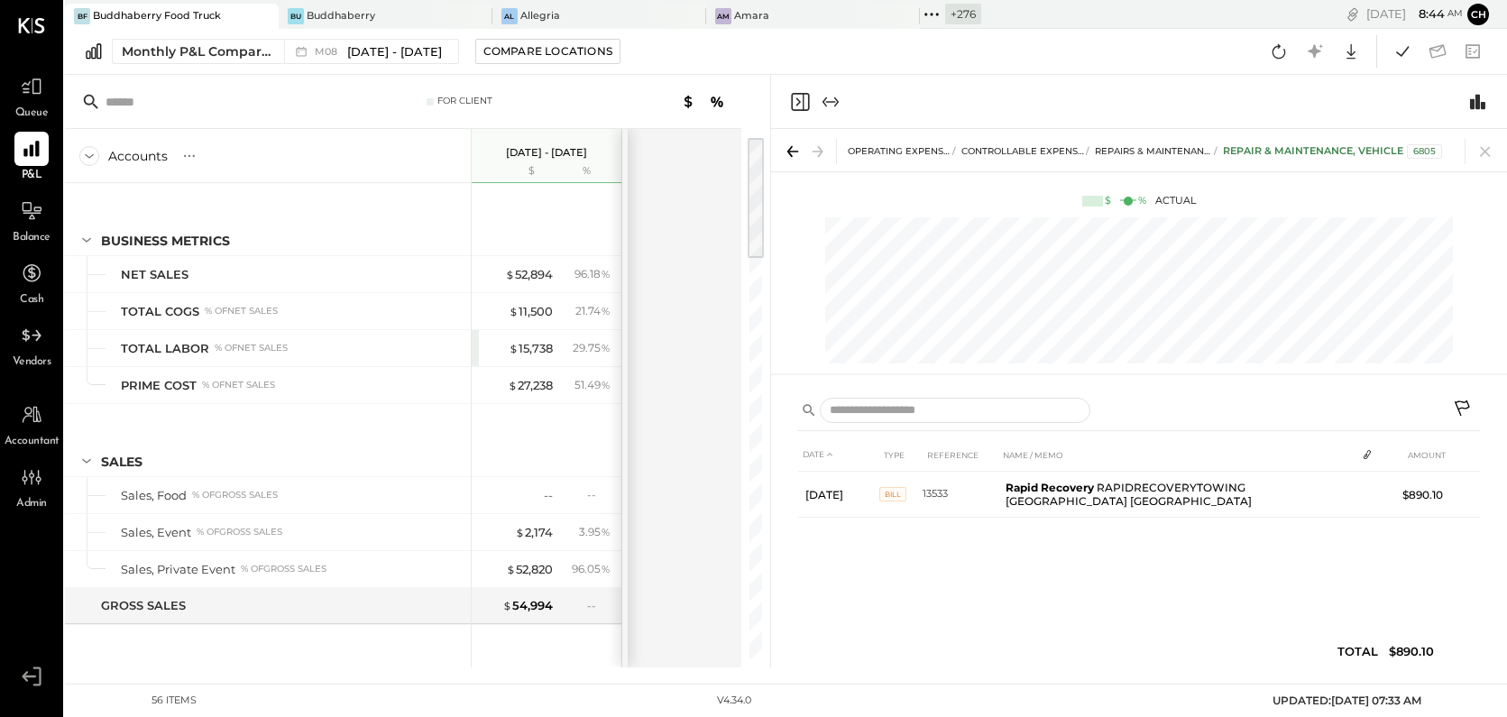  Describe the element at coordinates (197, 51) in the screenshot. I see `div: Monthly P&L Comparison` at that location.